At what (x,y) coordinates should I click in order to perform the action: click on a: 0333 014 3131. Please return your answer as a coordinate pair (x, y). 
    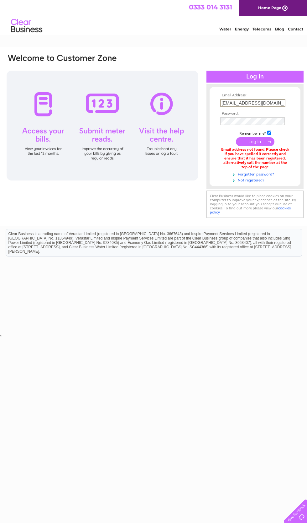
    Looking at the image, I should click on (211, 7).